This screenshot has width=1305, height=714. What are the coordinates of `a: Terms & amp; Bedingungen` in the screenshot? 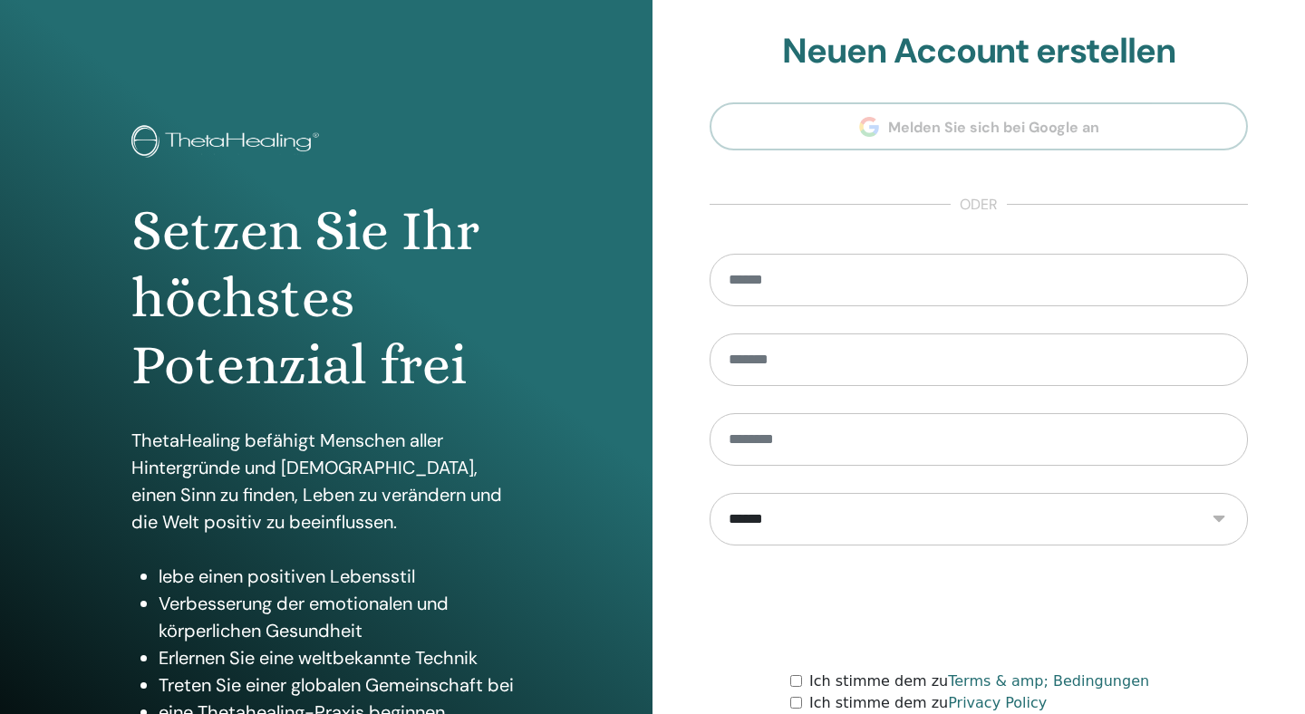 It's located at (1049, 681).